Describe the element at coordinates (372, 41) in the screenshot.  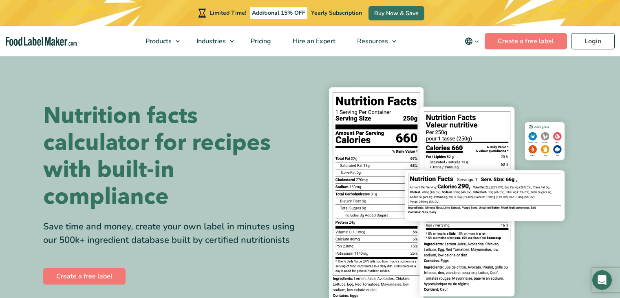
I see `span: Resources` at that location.